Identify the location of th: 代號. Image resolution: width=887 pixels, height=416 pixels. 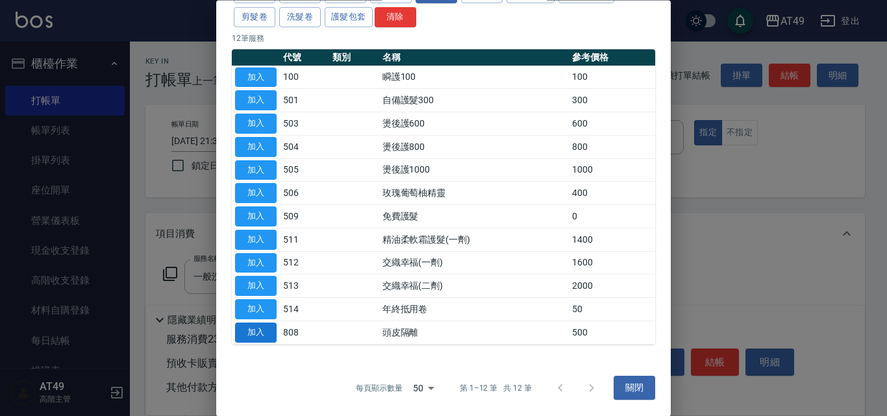
(305, 58).